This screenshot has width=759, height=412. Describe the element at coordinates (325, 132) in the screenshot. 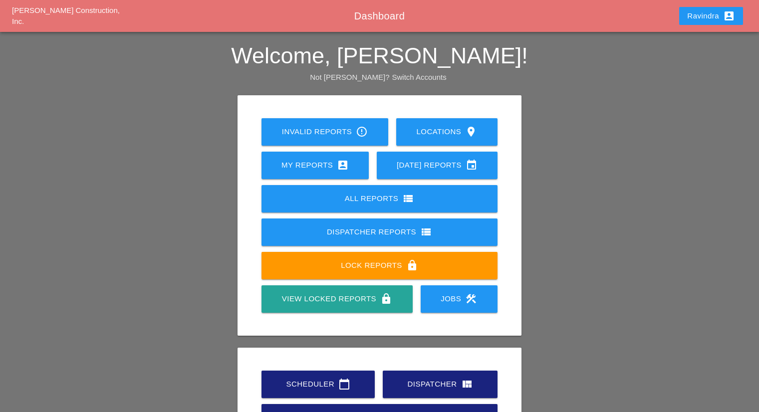

I see `a: Invalid Reports` at that location.